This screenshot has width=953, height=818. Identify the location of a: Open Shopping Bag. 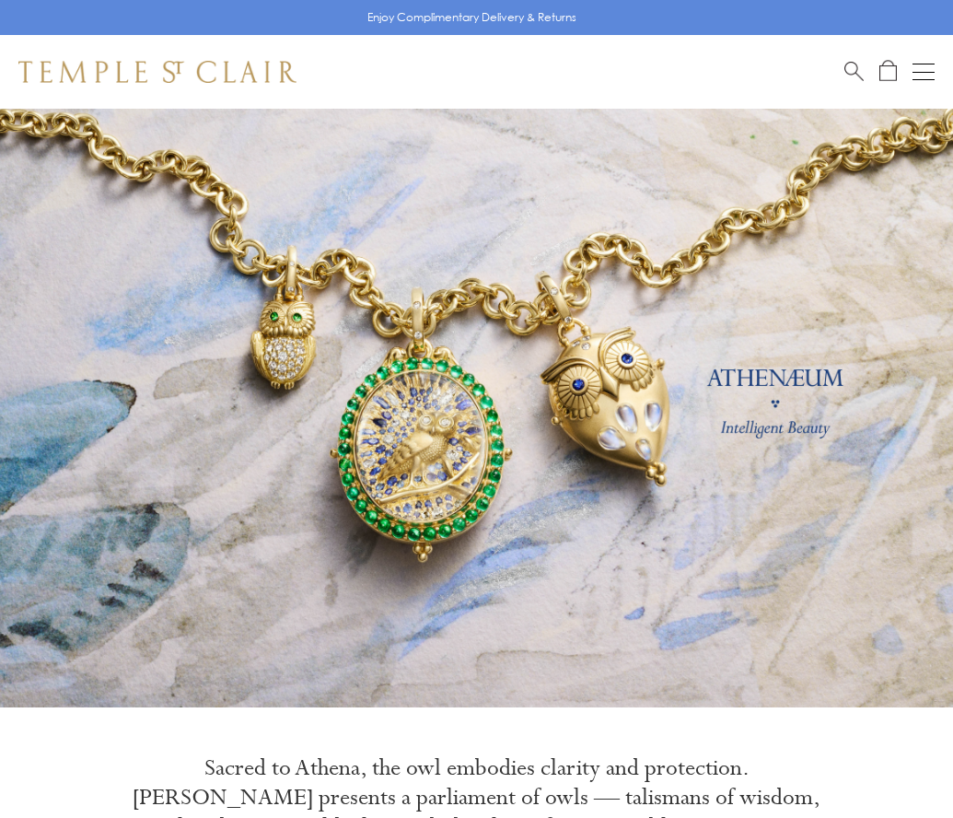
(888, 71).